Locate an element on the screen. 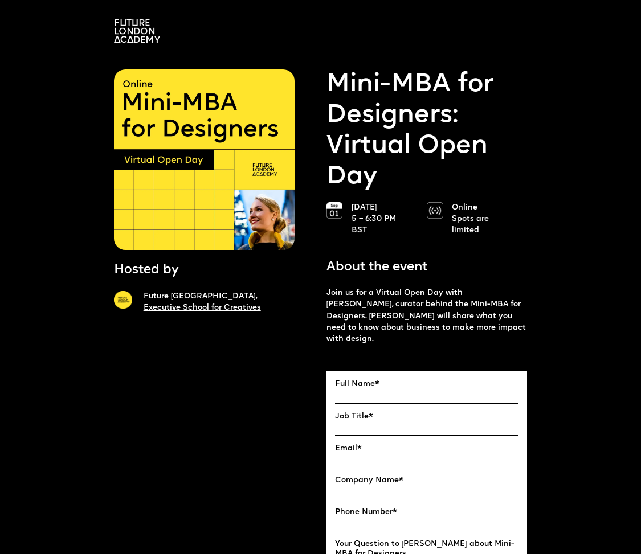 The height and width of the screenshot is (554, 641). a: Mini-MBA for Designers: is located at coordinates (427, 100).